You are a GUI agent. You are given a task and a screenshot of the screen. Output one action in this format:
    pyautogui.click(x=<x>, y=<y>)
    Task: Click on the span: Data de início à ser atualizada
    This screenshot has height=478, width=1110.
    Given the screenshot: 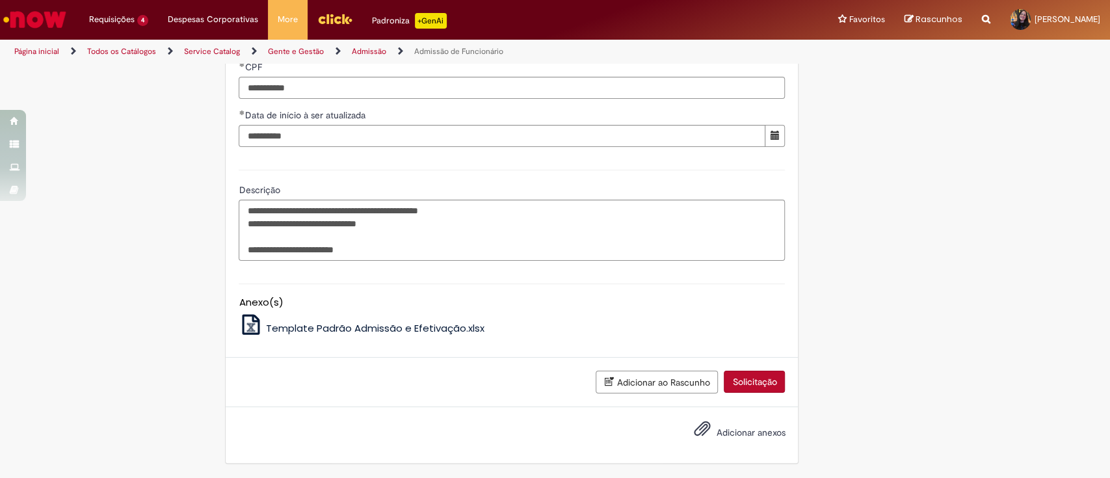 What is the action you would take?
    pyautogui.click(x=306, y=115)
    